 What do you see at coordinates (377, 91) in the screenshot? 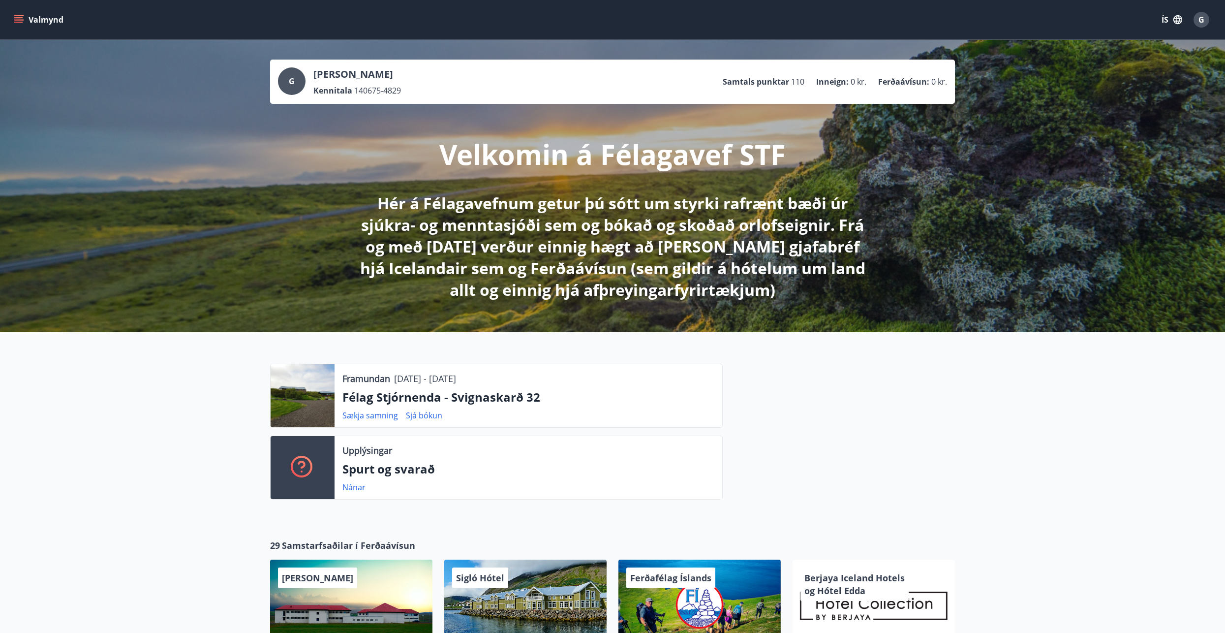
I see `span: 140675-4829` at bounding box center [377, 91].